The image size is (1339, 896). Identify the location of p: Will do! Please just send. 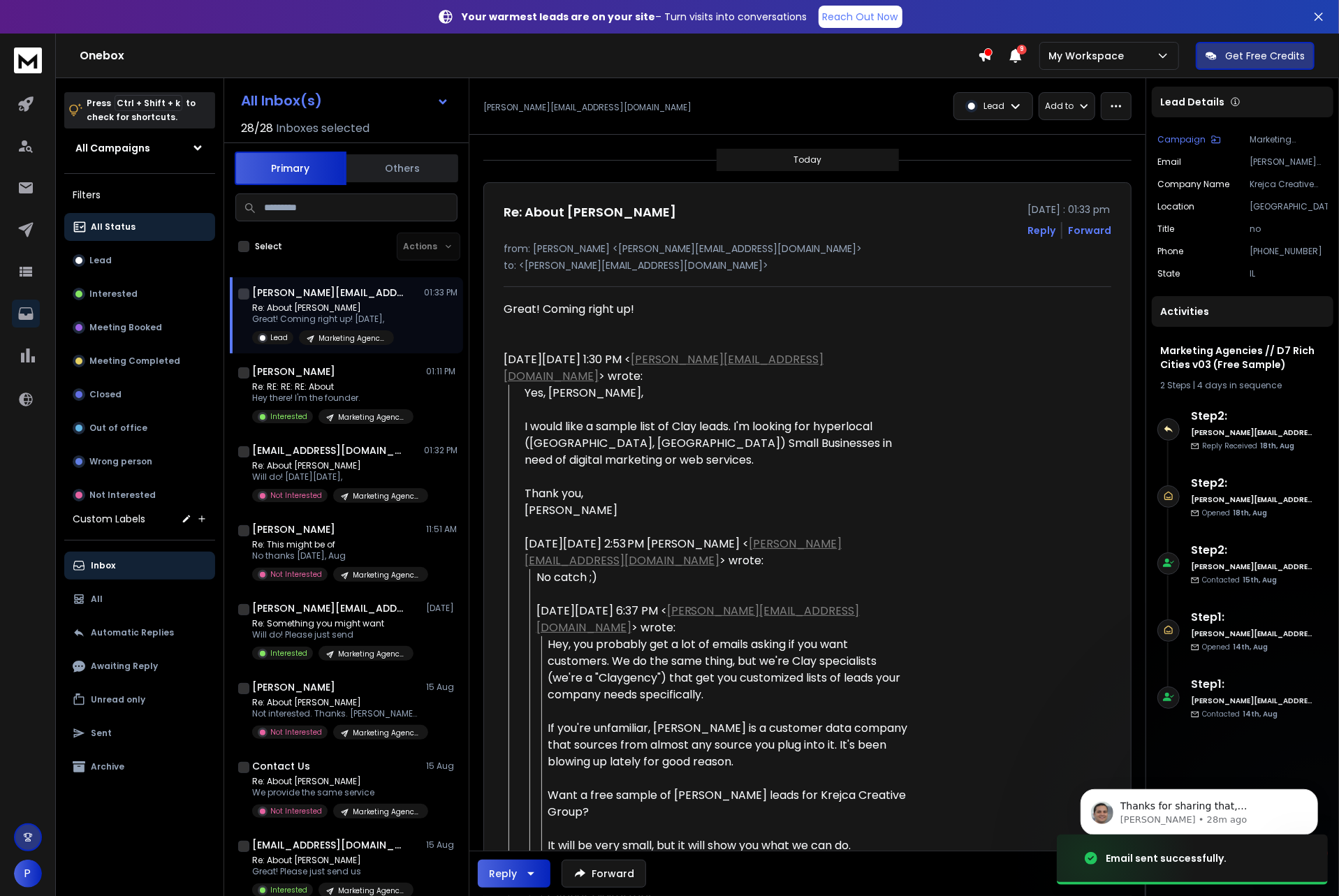
(333, 635).